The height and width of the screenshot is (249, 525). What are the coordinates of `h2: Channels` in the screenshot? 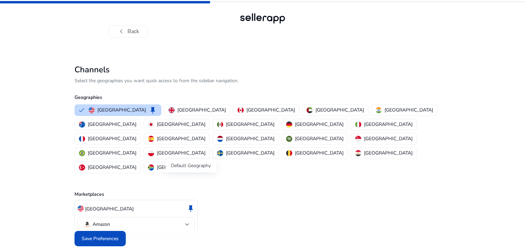 It's located at (262, 70).